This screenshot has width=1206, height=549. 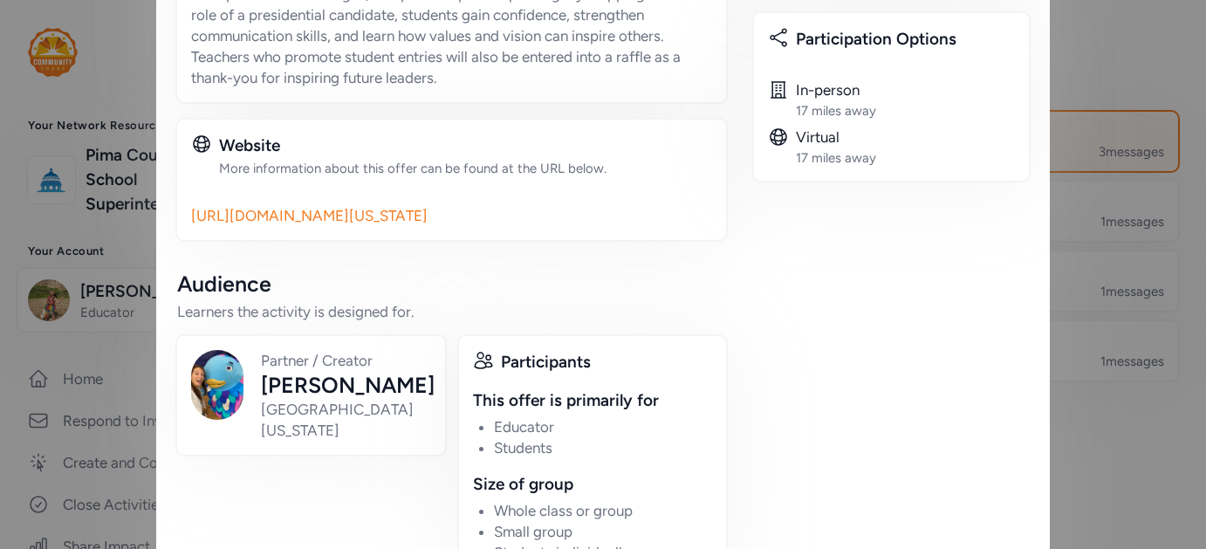 What do you see at coordinates (603, 532) in the screenshot?
I see `li: Small group` at bounding box center [603, 532].